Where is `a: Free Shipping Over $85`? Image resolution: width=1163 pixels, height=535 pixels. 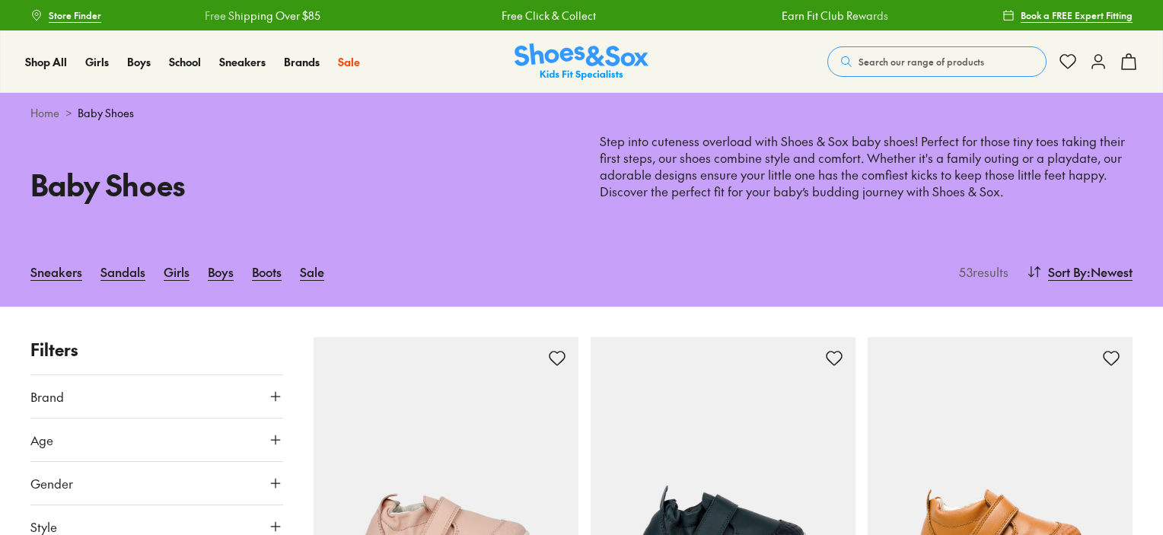
a: Free Shipping Over $85 is located at coordinates (260, 15).